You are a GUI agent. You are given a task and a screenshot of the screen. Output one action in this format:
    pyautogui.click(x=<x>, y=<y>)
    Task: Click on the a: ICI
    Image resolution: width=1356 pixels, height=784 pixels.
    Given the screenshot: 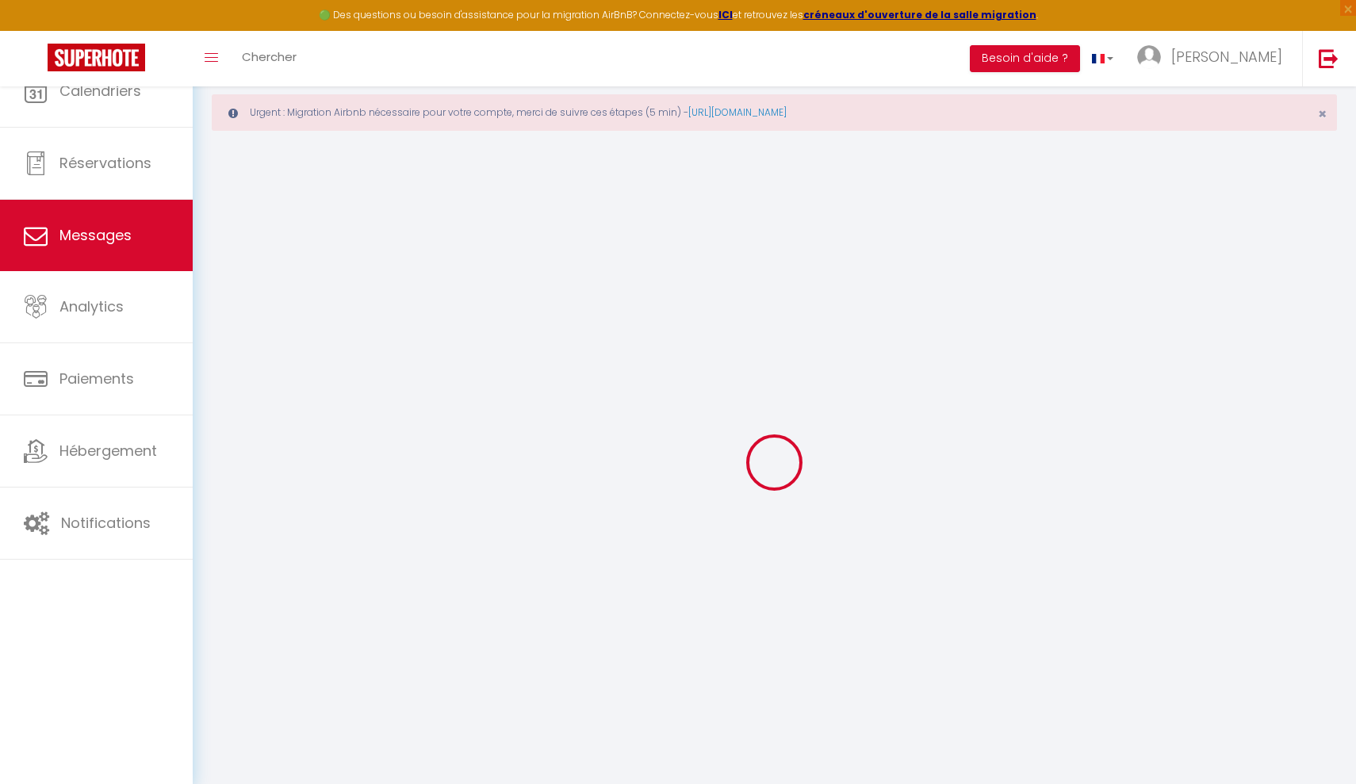 What is the action you would take?
    pyautogui.click(x=726, y=14)
    